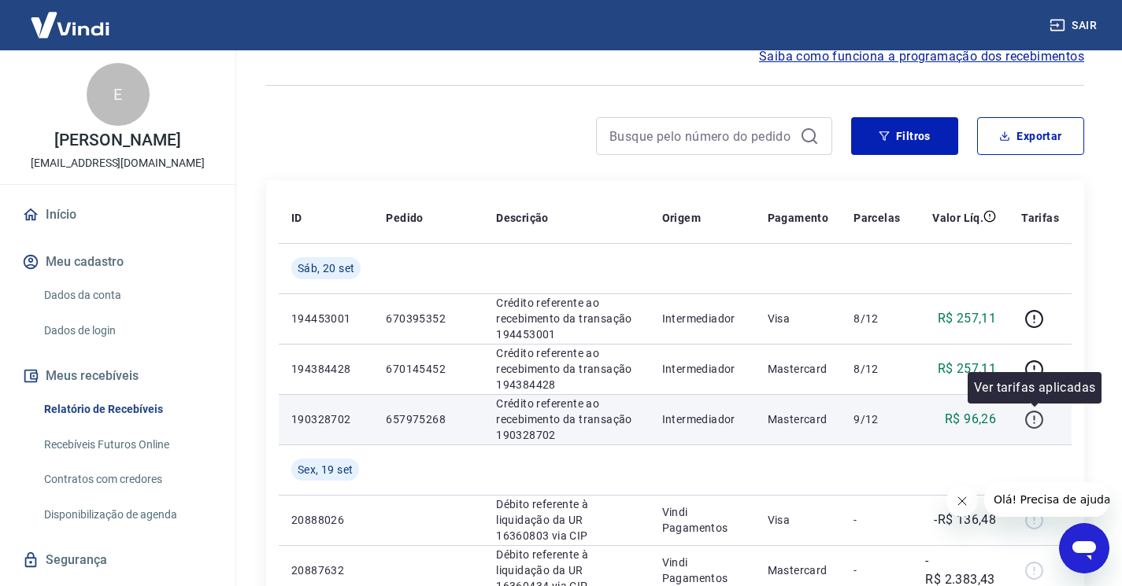  What do you see at coordinates (127, 409) in the screenshot?
I see `a: Relatório de Recebíveis` at bounding box center [127, 409].